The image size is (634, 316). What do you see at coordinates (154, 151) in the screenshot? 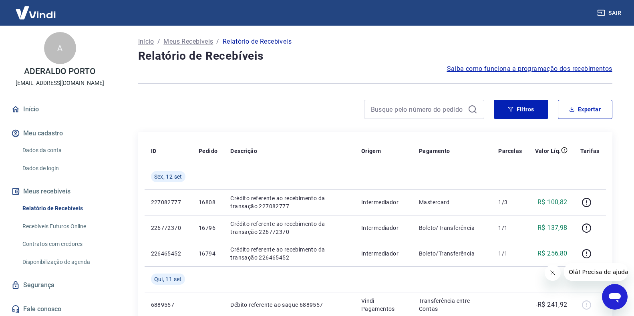
I see `p: ID` at bounding box center [154, 151].